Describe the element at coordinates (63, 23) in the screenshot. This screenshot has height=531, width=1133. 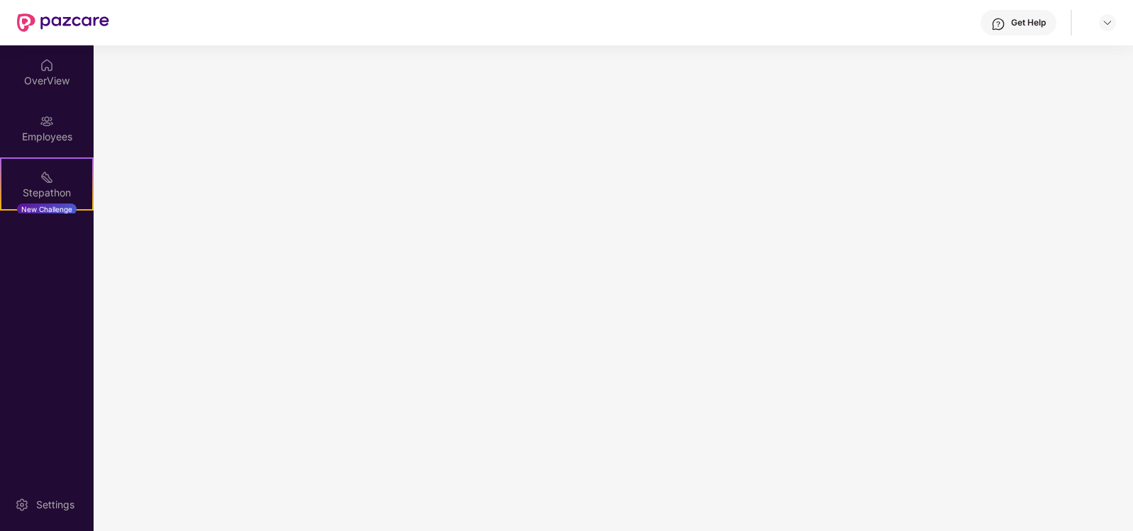
I see `img: New Pazcare Logo` at that location.